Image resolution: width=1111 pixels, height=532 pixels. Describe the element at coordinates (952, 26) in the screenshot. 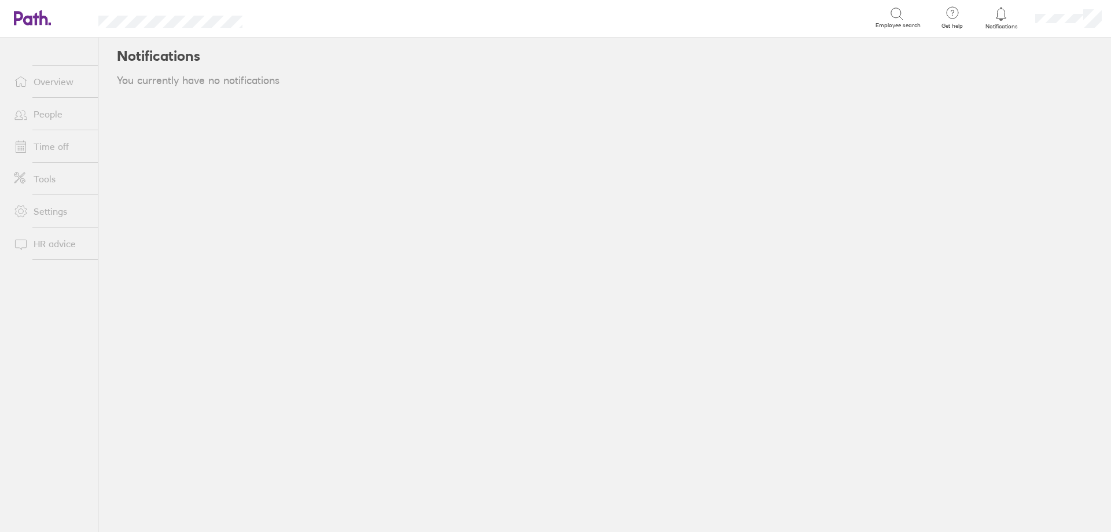

I see `span: Get help` at that location.